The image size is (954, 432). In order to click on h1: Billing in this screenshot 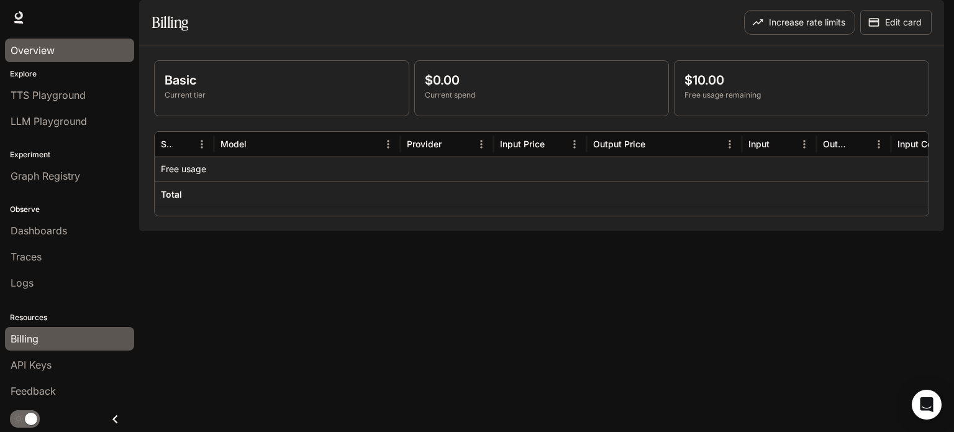, I will do `click(170, 22)`.